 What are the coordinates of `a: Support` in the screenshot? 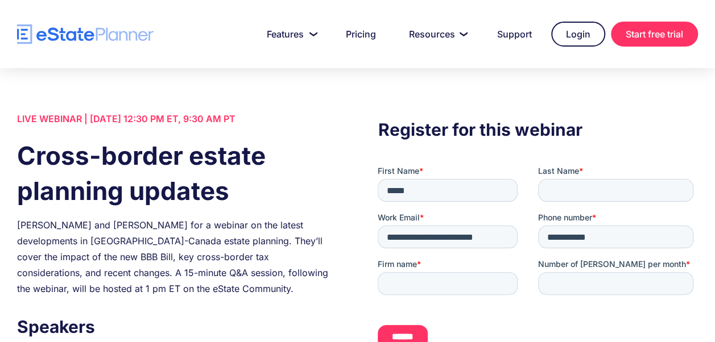 It's located at (514, 34).